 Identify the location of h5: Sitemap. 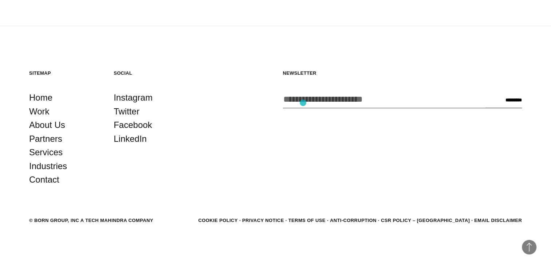
(64, 73).